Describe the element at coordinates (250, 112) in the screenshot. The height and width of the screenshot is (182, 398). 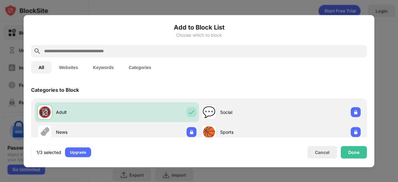
I see `div: Social` at that location.